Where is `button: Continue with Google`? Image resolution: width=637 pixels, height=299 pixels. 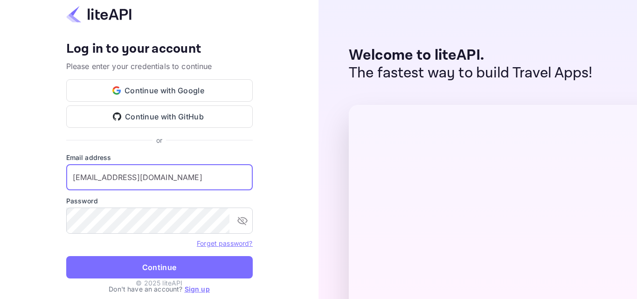
button: Continue with Google is located at coordinates (160, 91).